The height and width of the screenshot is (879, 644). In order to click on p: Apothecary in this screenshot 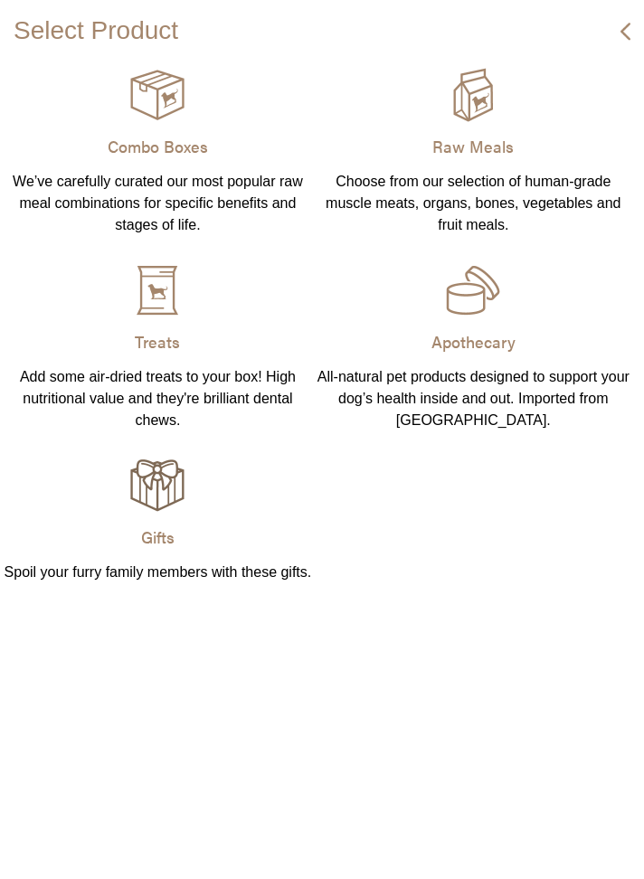, I will do `click(473, 342)`.